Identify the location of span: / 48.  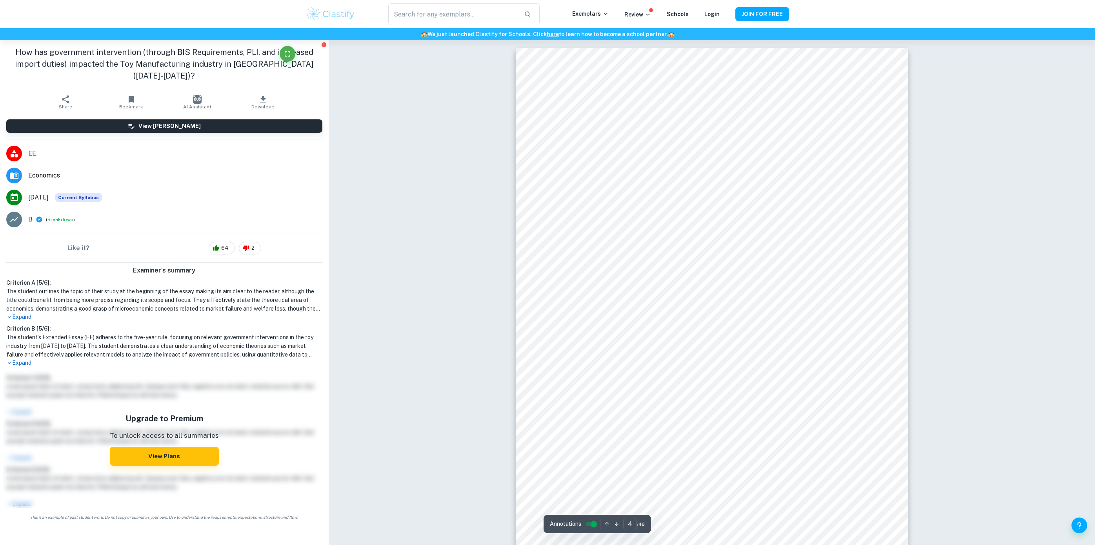
(641, 524).